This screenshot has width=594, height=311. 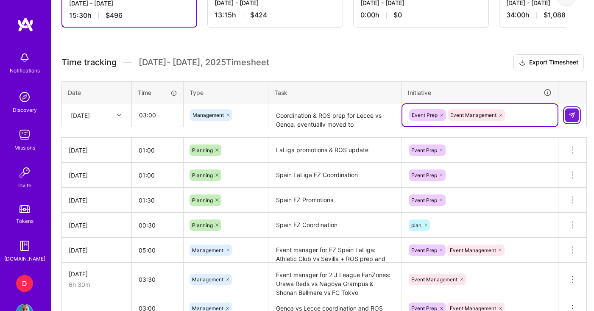 I want to click on th: Date, so click(x=97, y=92).